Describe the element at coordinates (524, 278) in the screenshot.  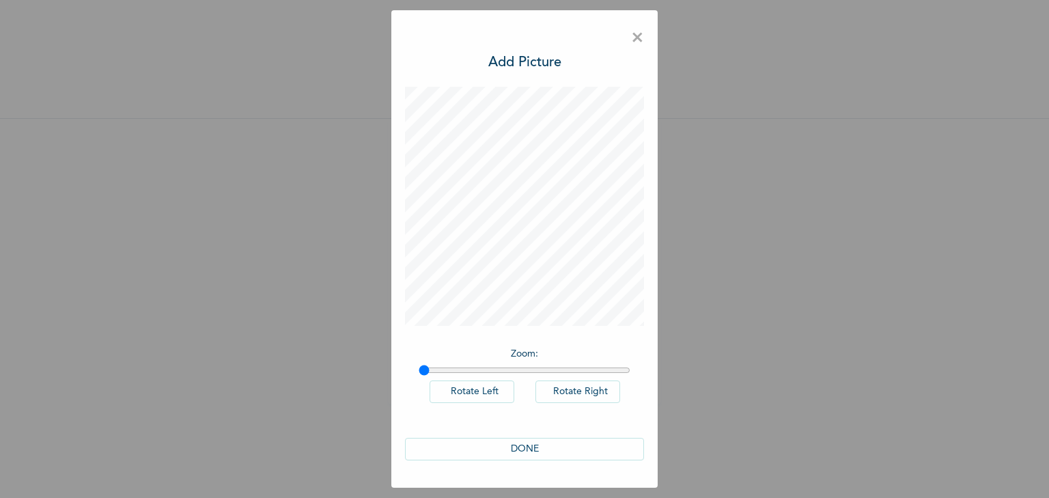
I see `span: Please add a recent Passport Photograph` at that location.